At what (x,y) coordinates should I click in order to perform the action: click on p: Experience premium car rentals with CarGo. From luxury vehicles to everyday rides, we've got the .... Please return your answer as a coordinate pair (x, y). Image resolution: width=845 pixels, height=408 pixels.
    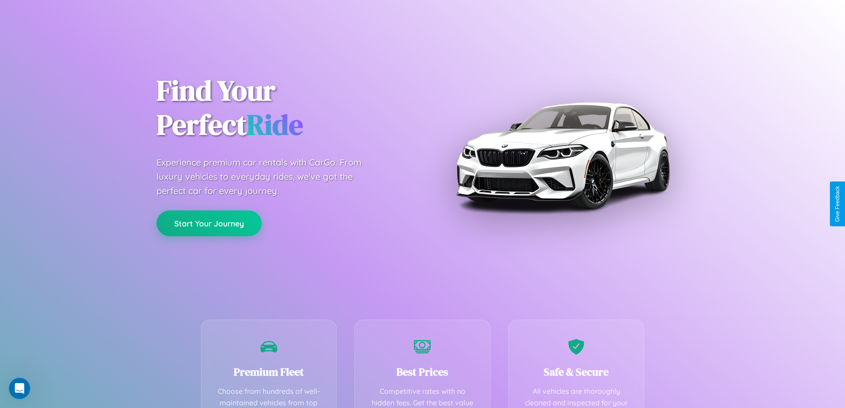
    Looking at the image, I should click on (268, 177).